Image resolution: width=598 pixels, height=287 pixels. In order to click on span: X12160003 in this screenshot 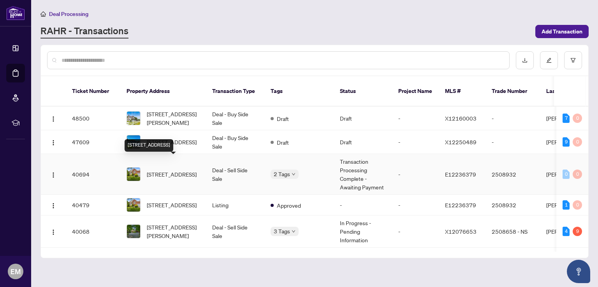, I will do `click(461, 118)`.